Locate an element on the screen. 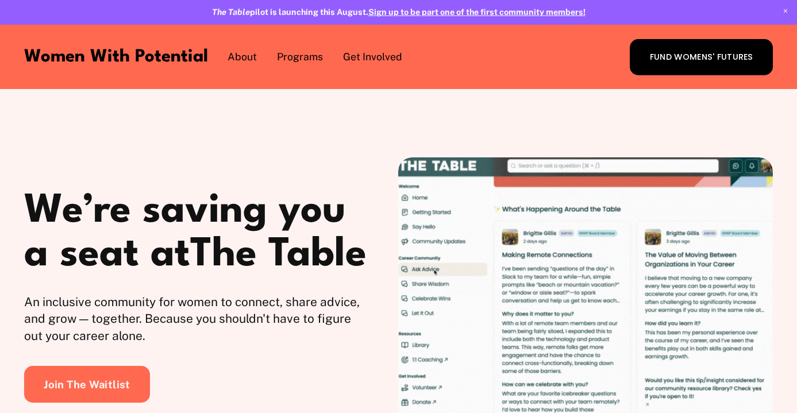  span: Get Involved is located at coordinates (372, 57).